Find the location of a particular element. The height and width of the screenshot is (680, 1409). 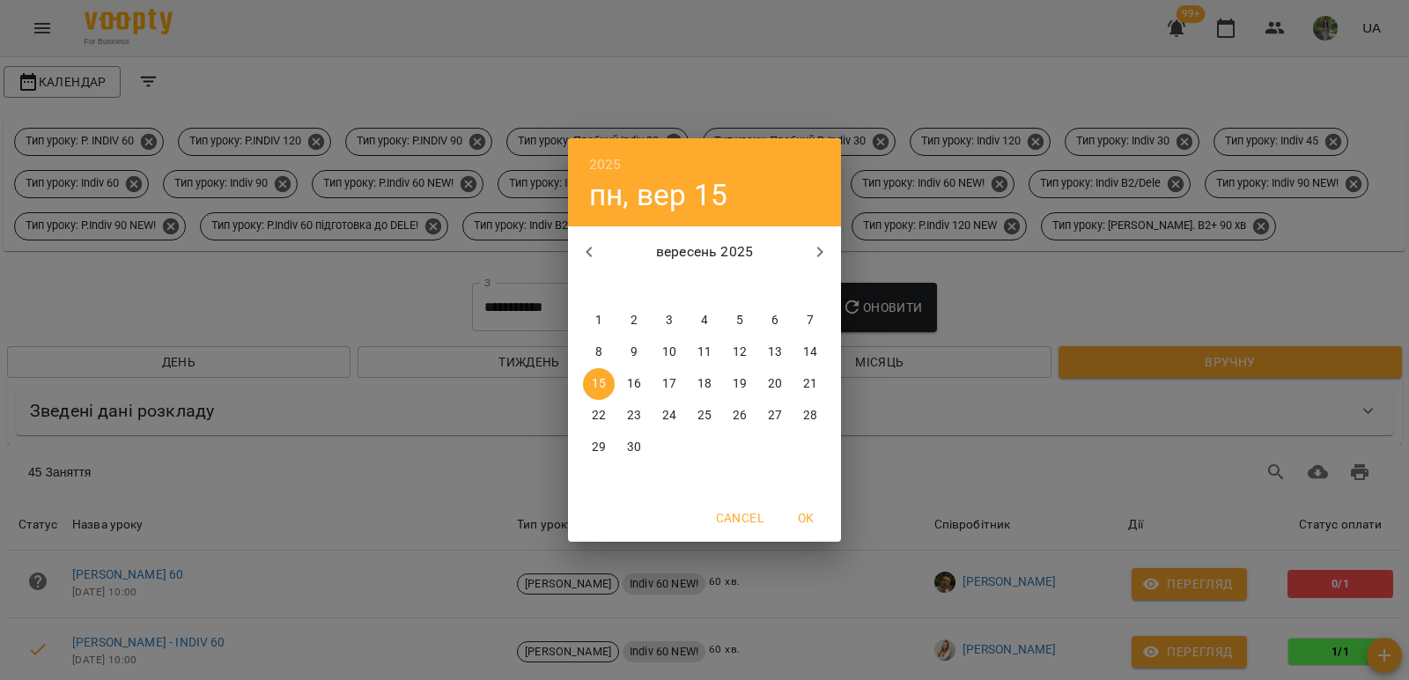

p: 26 is located at coordinates (740, 416).